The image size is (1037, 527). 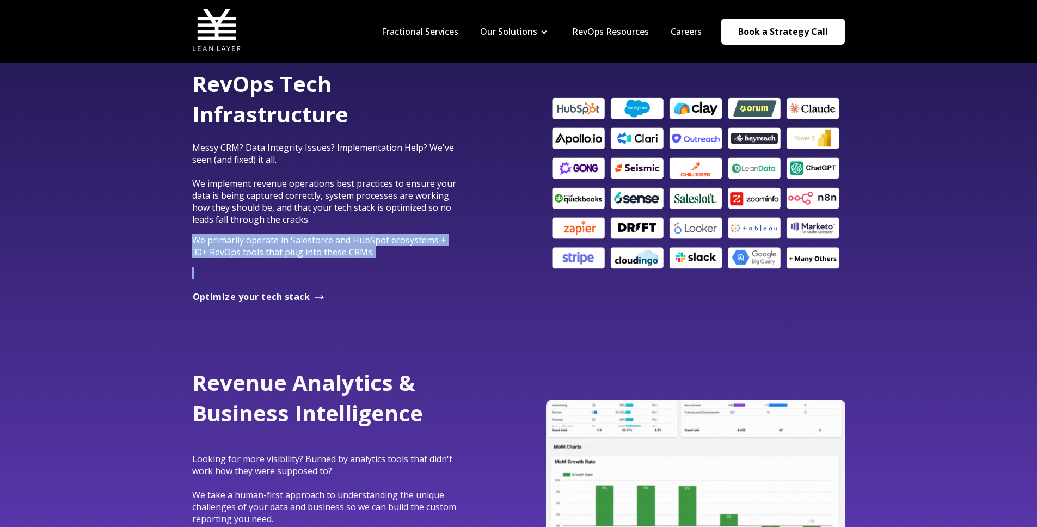 I want to click on img: Lean Layer Logo, so click(x=217, y=30).